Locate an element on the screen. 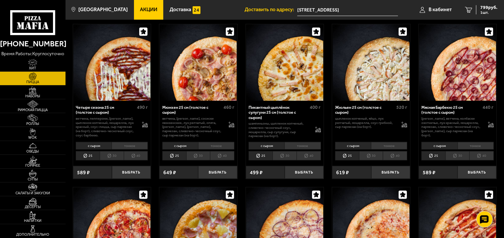  span: 499 ₽ is located at coordinates (256, 173).